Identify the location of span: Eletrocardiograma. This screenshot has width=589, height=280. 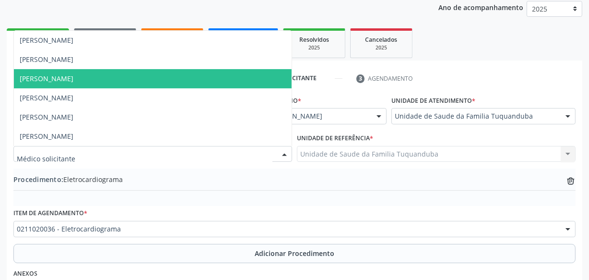
(68, 179).